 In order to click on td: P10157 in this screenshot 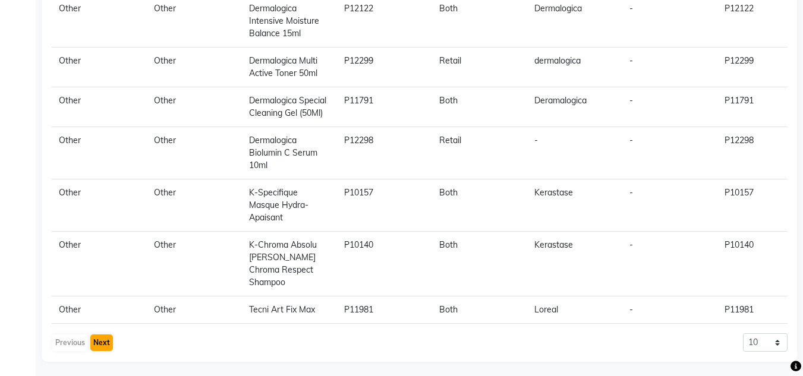, I will do `click(385, 206)`.